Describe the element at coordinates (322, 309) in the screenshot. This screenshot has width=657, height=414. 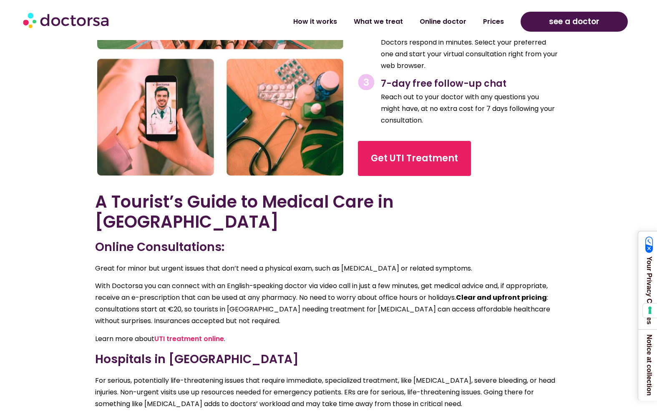
I see `span: o need to worry about office hours or holidays. : consultations start at €20, so tourists in [GEO...` at that location.